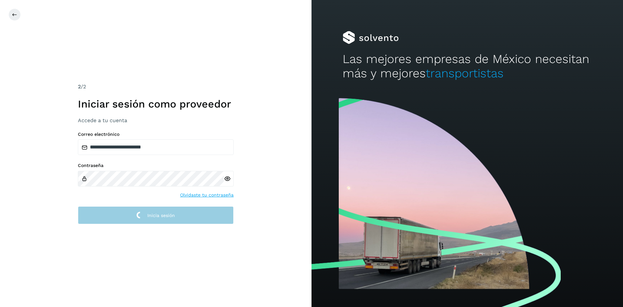 The image size is (623, 307). Describe the element at coordinates (161, 215) in the screenshot. I see `span: Inicia sesión` at that location.